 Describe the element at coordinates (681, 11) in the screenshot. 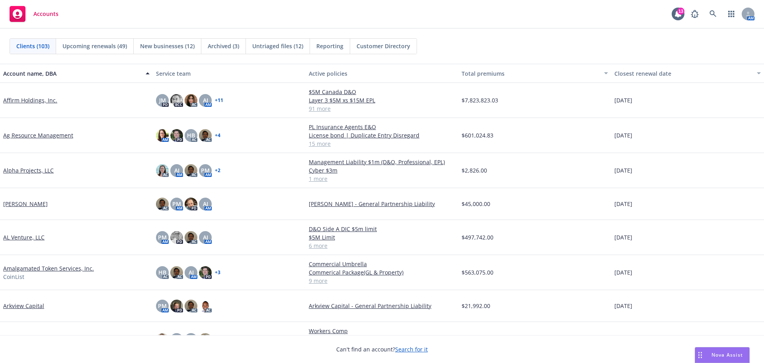

I see `div: 13` at that location.